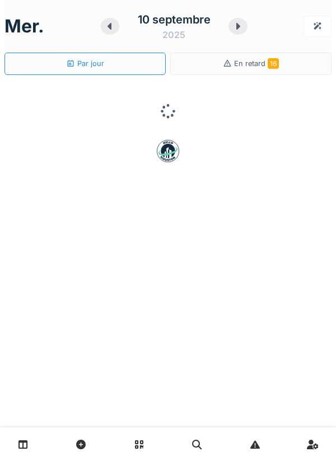 This screenshot has height=461, width=336. What do you see at coordinates (256, 63) in the screenshot?
I see `span: En retard` at bounding box center [256, 63].